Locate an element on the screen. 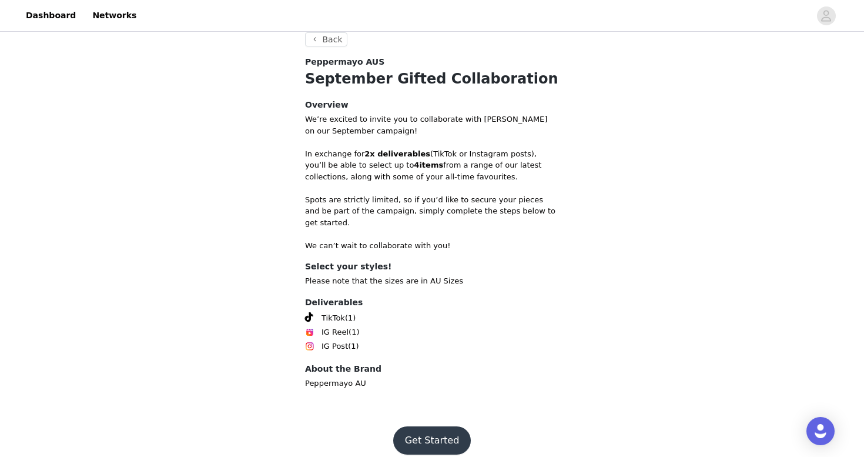 This screenshot has width=864, height=457. div: avatar is located at coordinates (826, 16).